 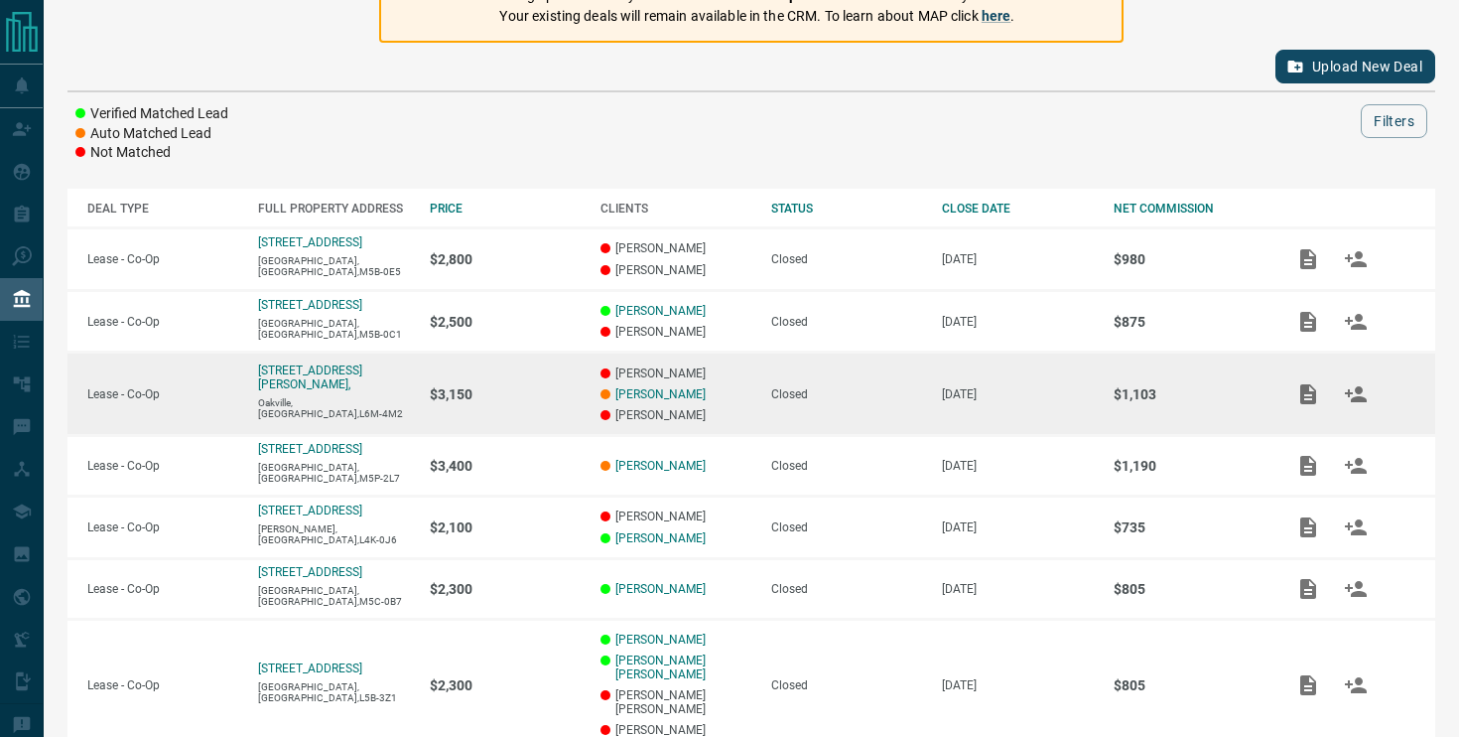 What do you see at coordinates (505, 394) in the screenshot?
I see `p: $3,150` at bounding box center [505, 394].